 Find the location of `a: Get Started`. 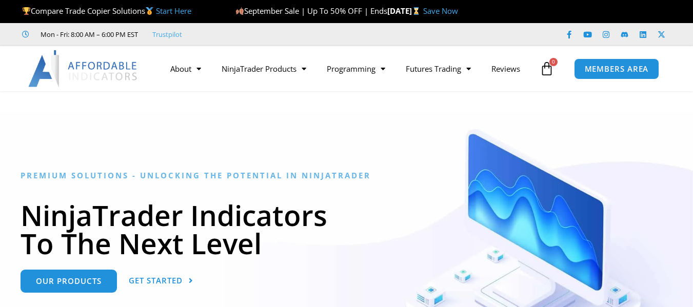

a: Get Started is located at coordinates (161, 281).